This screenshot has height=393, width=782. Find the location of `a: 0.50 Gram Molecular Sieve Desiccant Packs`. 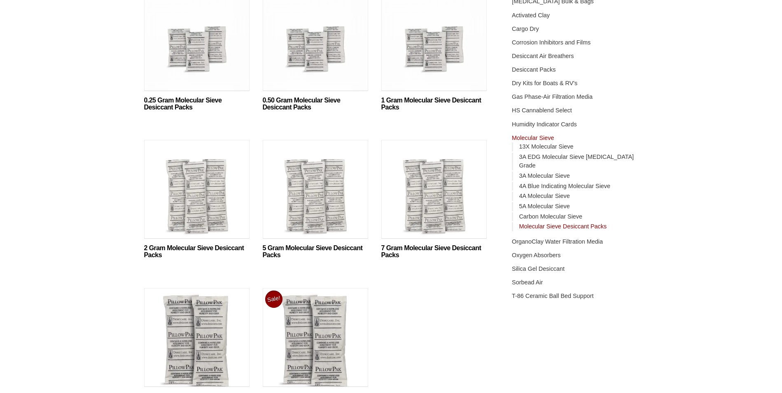

a: 0.50 Gram Molecular Sieve Desiccant Packs is located at coordinates (315, 104).